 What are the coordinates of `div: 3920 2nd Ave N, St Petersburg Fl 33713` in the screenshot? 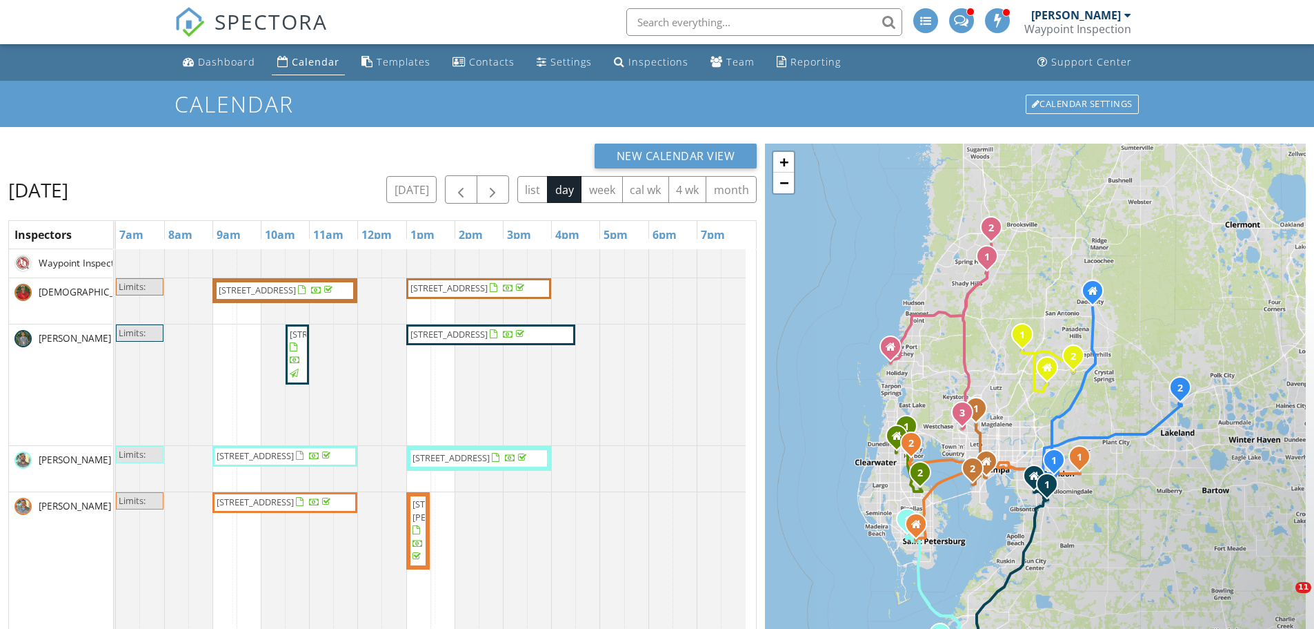 It's located at (920, 528).